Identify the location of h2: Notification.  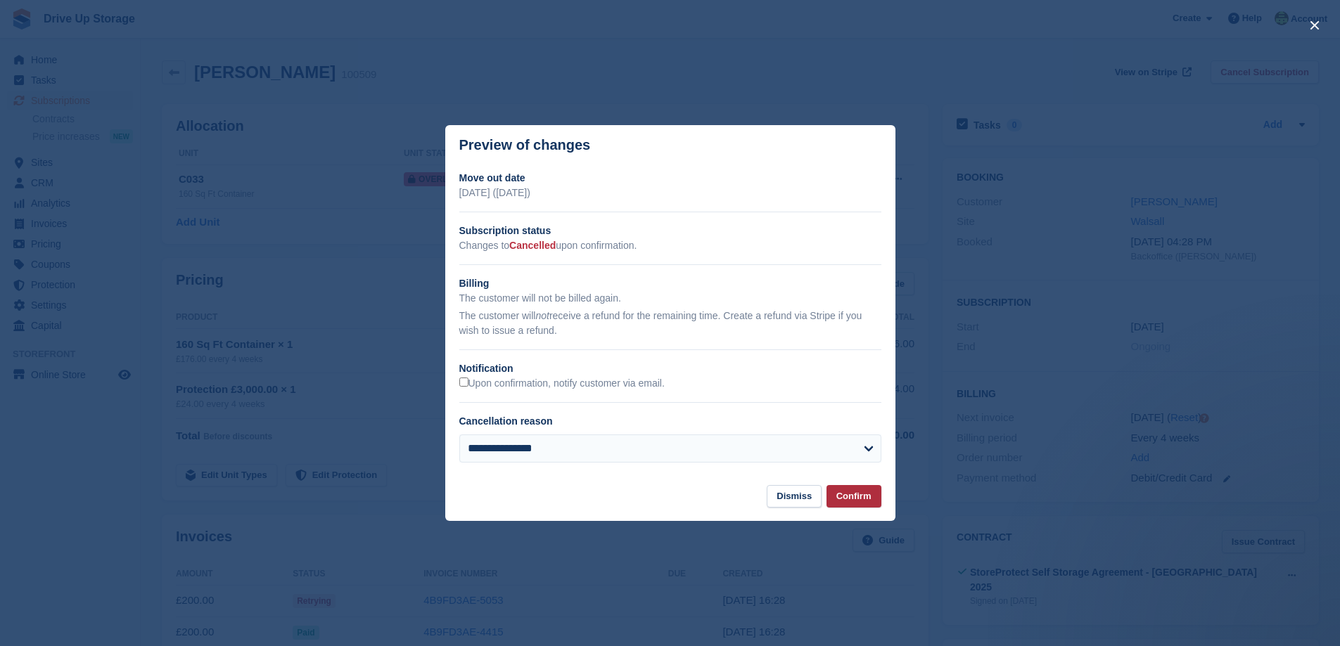
(670, 369).